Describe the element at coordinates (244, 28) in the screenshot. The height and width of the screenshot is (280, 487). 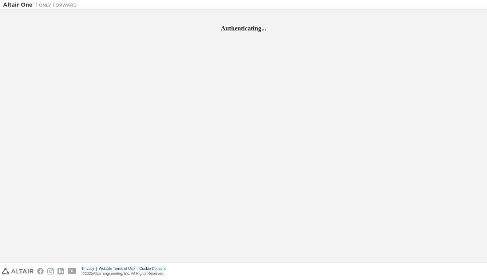
I see `h2: Authenticating...` at that location.